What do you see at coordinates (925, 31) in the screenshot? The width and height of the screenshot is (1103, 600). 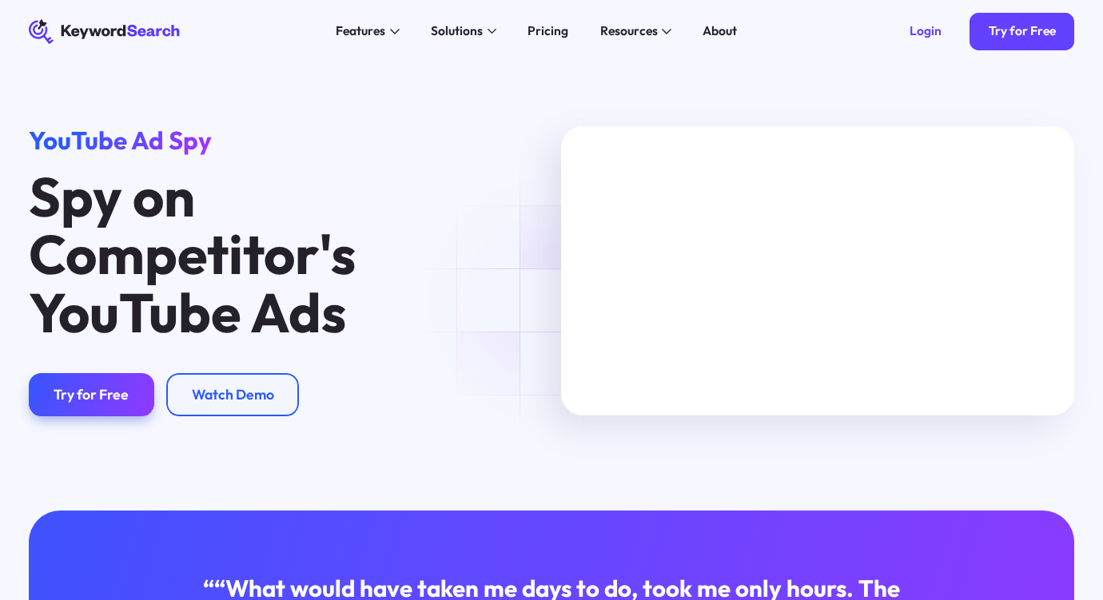 I see `a: Login` at bounding box center [925, 31].